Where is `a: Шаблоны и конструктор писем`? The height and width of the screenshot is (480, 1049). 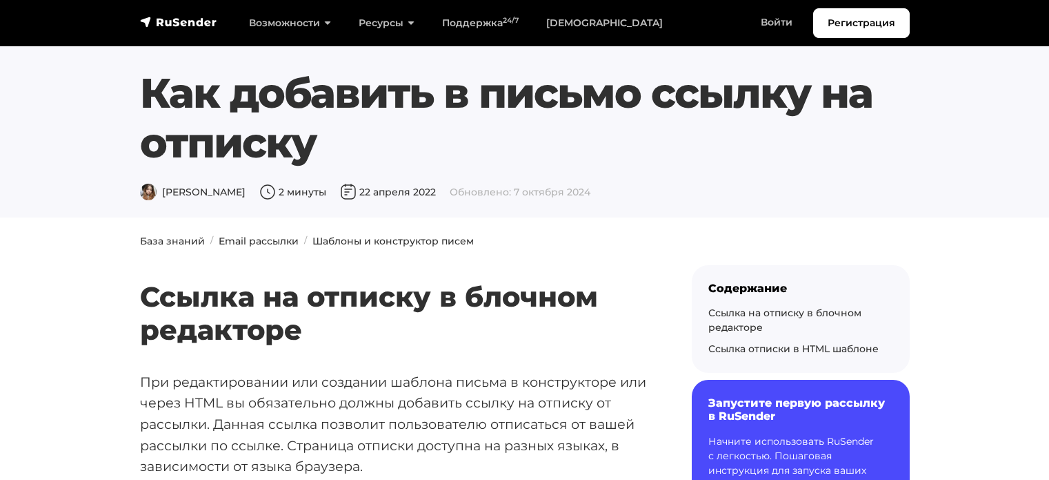
a: Шаблоны и конструктор писем is located at coordinates (393, 241).